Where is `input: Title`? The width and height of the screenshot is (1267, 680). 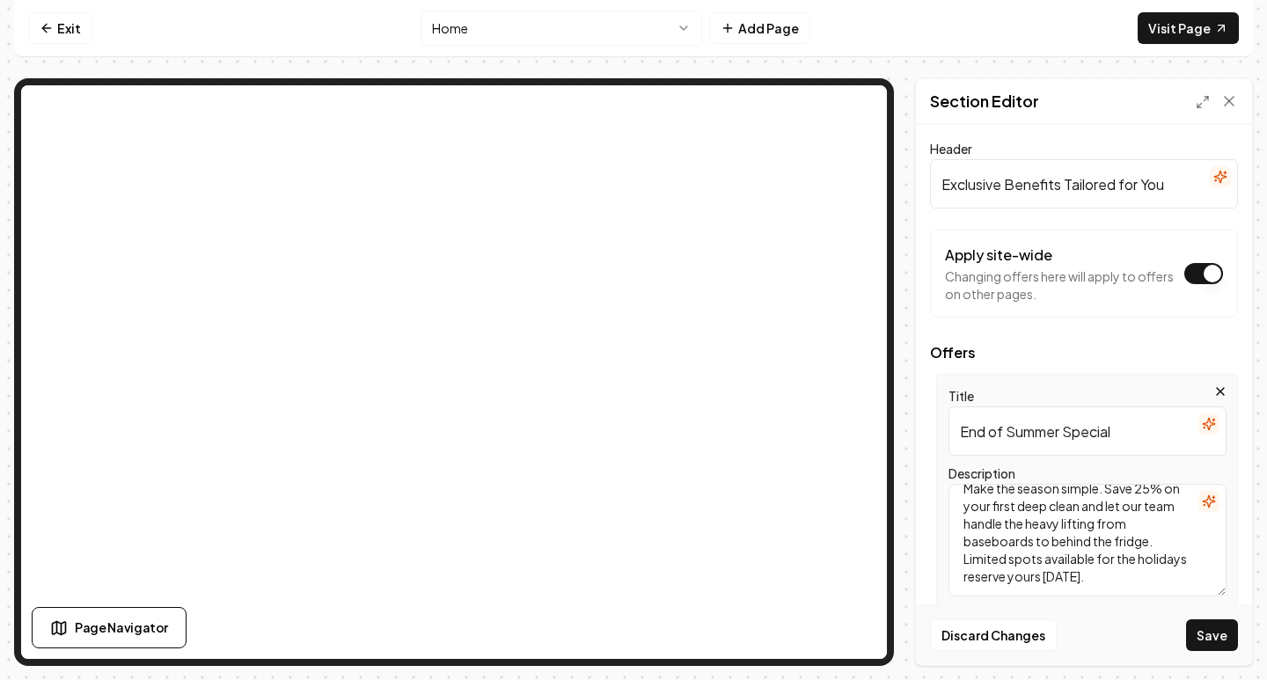 input: Title is located at coordinates (1087, 431).